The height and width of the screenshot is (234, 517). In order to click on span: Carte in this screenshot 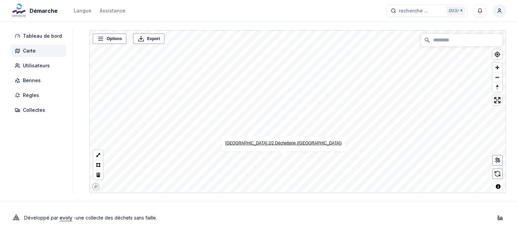, I will do `click(29, 51)`.